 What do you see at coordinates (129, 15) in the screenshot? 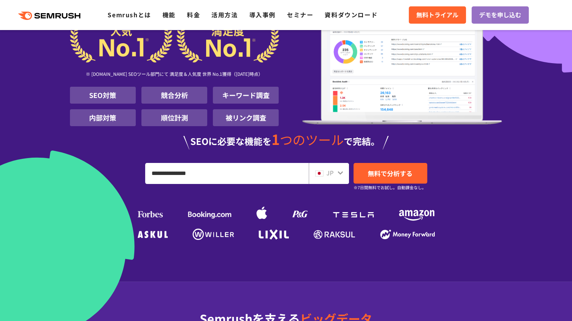
I see `a: Semrushとは` at bounding box center [129, 15].